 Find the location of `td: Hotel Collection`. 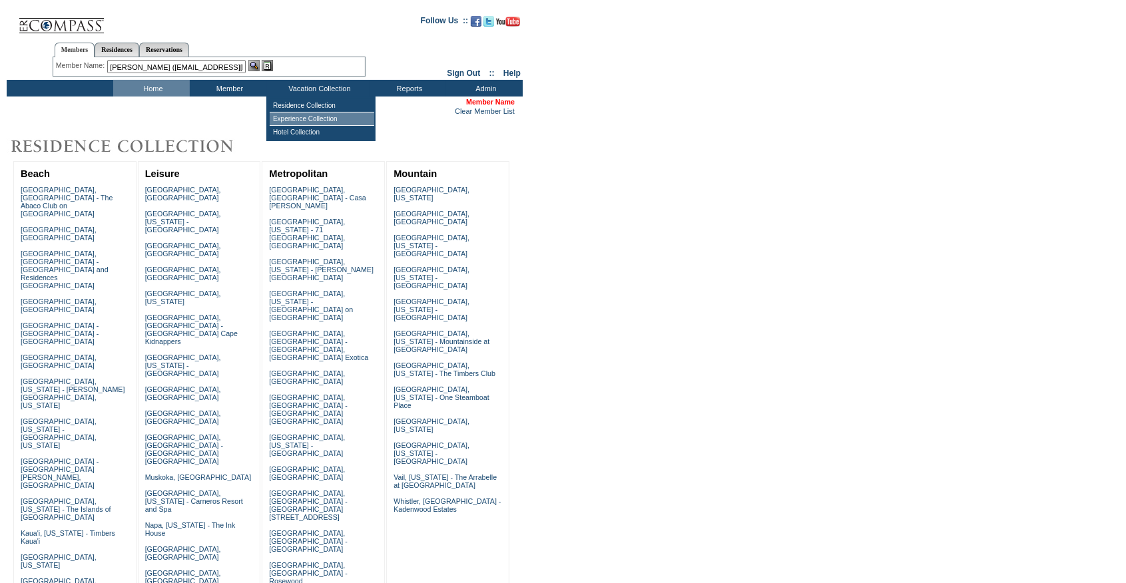

td: Hotel Collection is located at coordinates (322, 132).